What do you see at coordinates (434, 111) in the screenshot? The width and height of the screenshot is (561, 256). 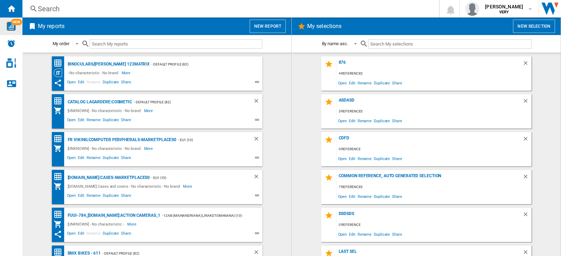 I see `div: 3 references` at bounding box center [434, 111].